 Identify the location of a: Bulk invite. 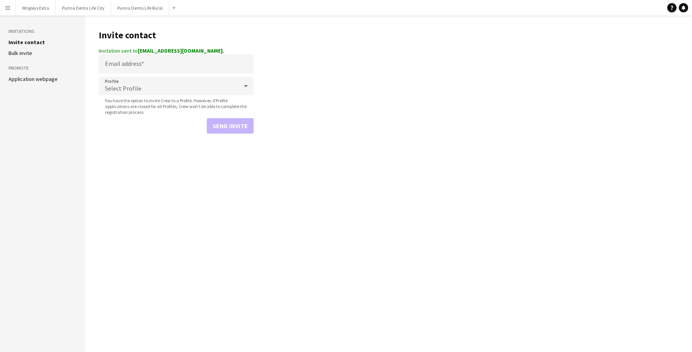
(20, 53).